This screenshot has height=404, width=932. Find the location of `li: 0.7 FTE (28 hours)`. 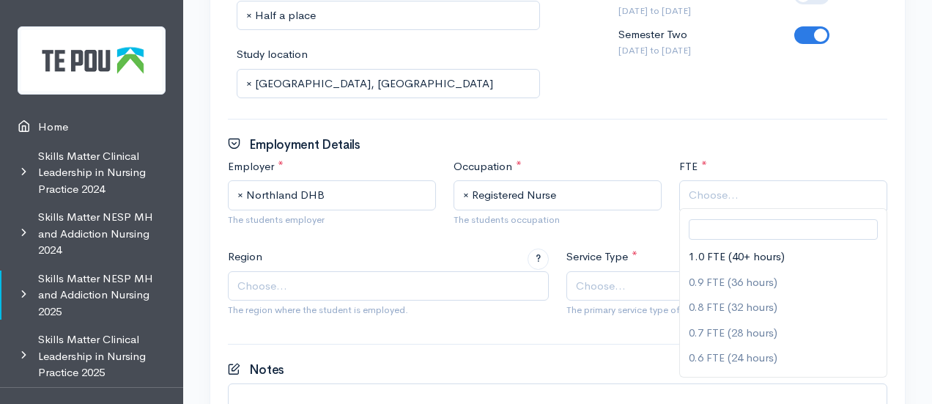

li: 0.7 FTE (28 hours) is located at coordinates (783, 333).